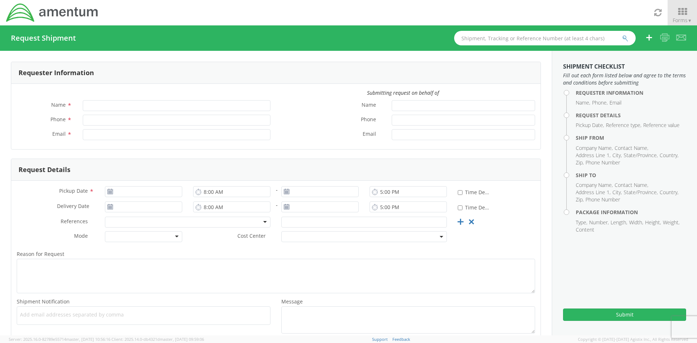 Image resolution: width=697 pixels, height=343 pixels. I want to click on span: Cost Center, so click(251, 236).